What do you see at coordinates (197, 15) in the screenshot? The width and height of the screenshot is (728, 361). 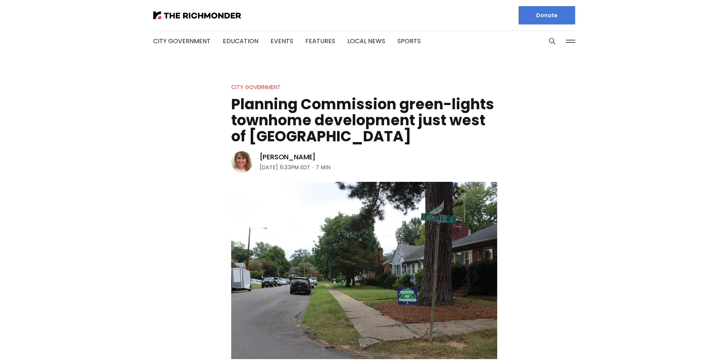 I see `img: The Richmonder` at bounding box center [197, 15].